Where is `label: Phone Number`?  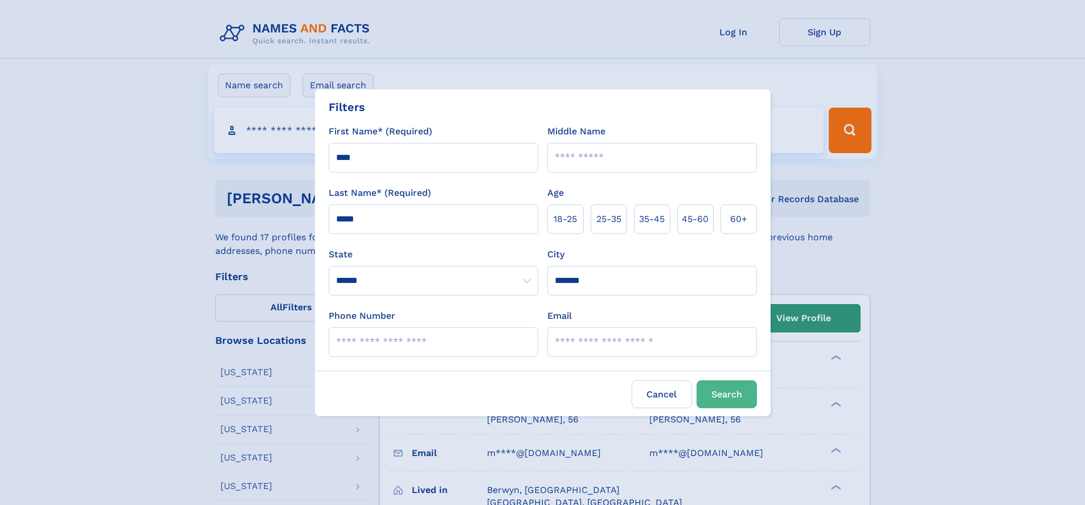
label: Phone Number is located at coordinates (362, 316).